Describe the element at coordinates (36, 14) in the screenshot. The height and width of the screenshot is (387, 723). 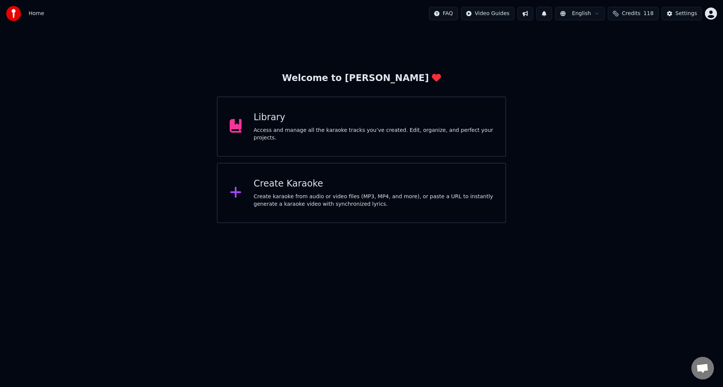
I see `span: Home` at that location.